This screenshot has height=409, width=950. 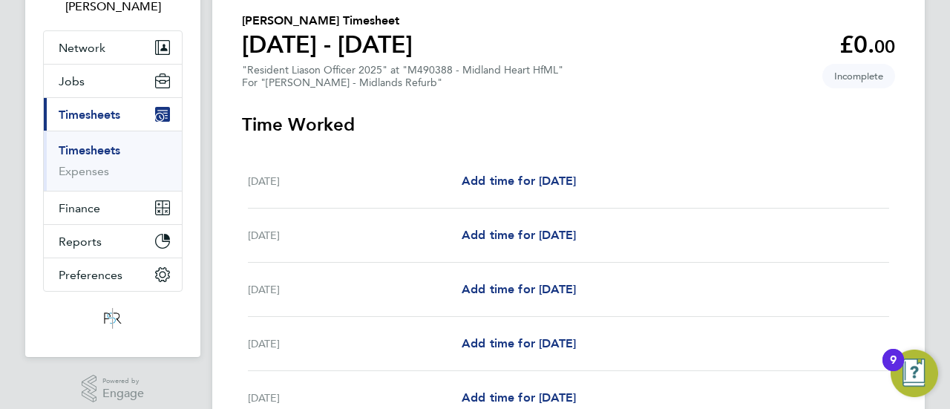 What do you see at coordinates (113, 81) in the screenshot?
I see `button: Jobs` at bounding box center [113, 81].